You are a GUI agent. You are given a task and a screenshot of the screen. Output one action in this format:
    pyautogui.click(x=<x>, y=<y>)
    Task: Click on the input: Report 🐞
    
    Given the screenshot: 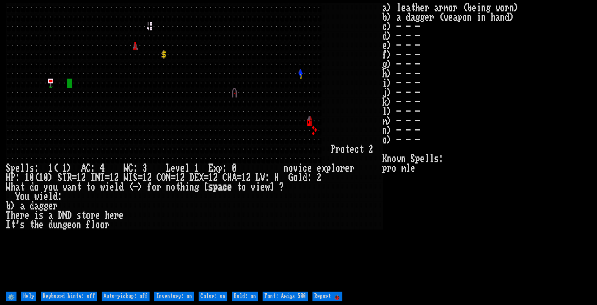 What is the action you would take?
    pyautogui.click(x=328, y=296)
    